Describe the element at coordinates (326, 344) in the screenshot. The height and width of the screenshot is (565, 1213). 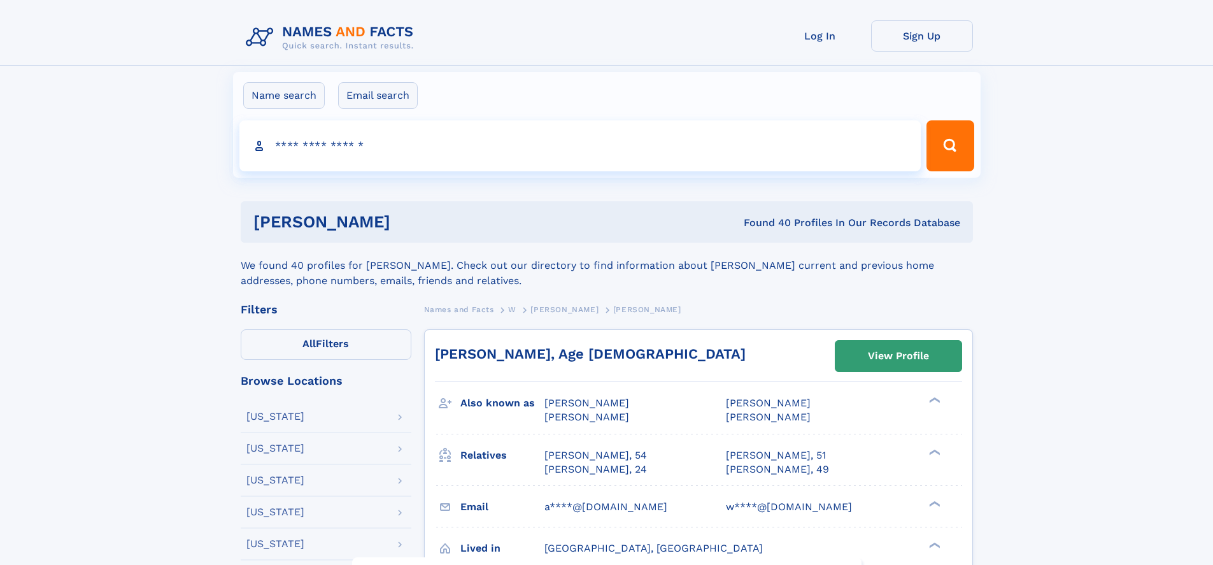
I see `label: Filters` at that location.